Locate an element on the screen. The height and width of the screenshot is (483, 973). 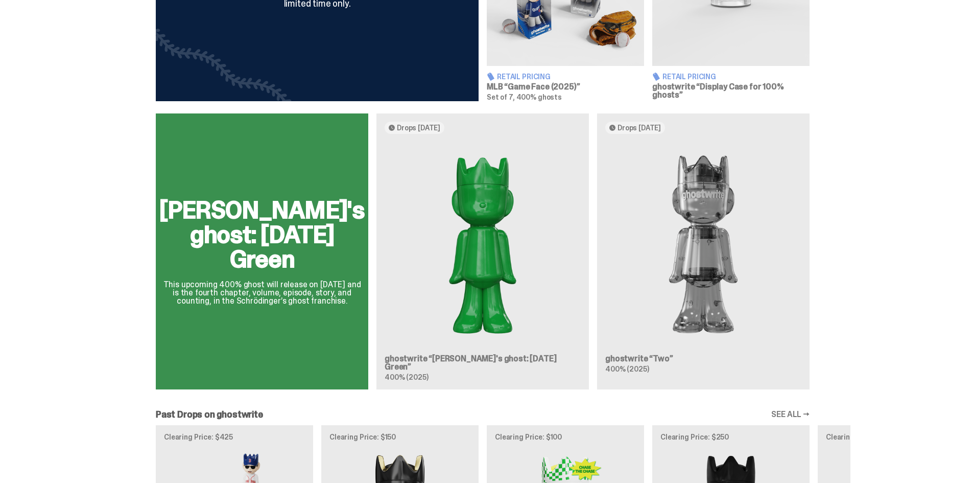
a: SEE ALL → is located at coordinates (790, 414).